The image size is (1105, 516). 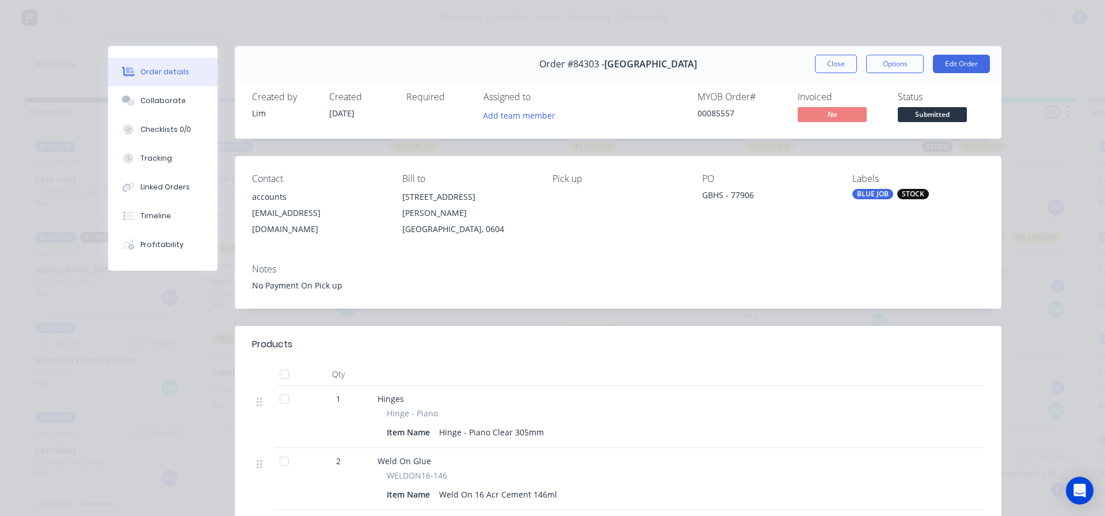 What do you see at coordinates (163, 130) in the screenshot?
I see `button: Checklists 0/0` at bounding box center [163, 130].